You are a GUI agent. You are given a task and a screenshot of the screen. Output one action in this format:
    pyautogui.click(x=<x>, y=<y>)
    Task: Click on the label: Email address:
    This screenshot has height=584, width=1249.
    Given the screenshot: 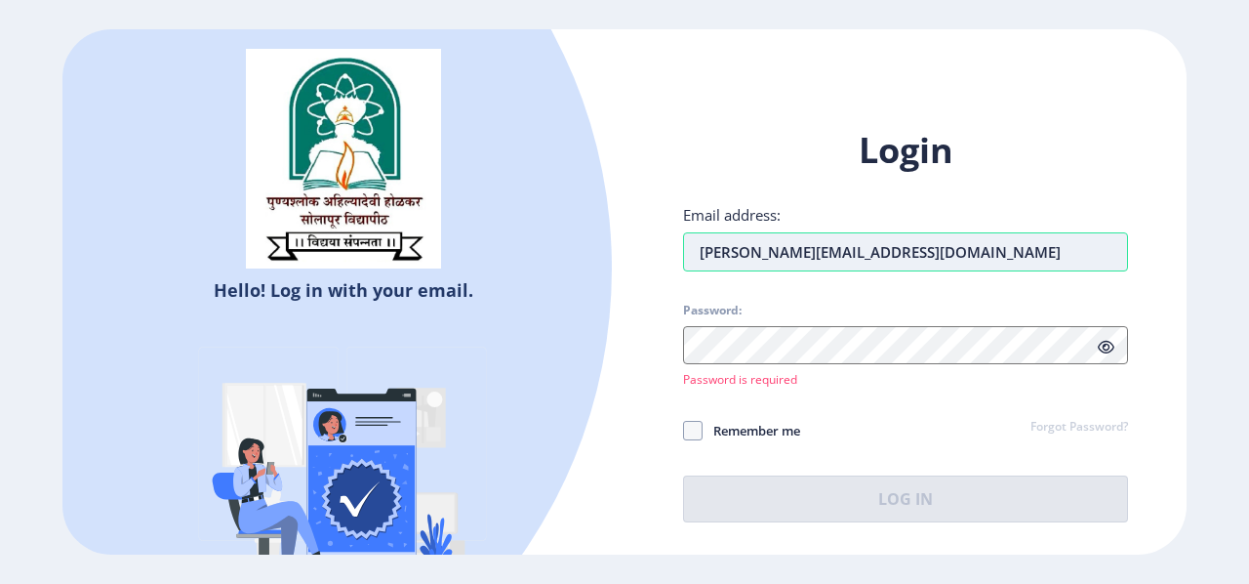 What is the action you would take?
    pyautogui.click(x=732, y=215)
    